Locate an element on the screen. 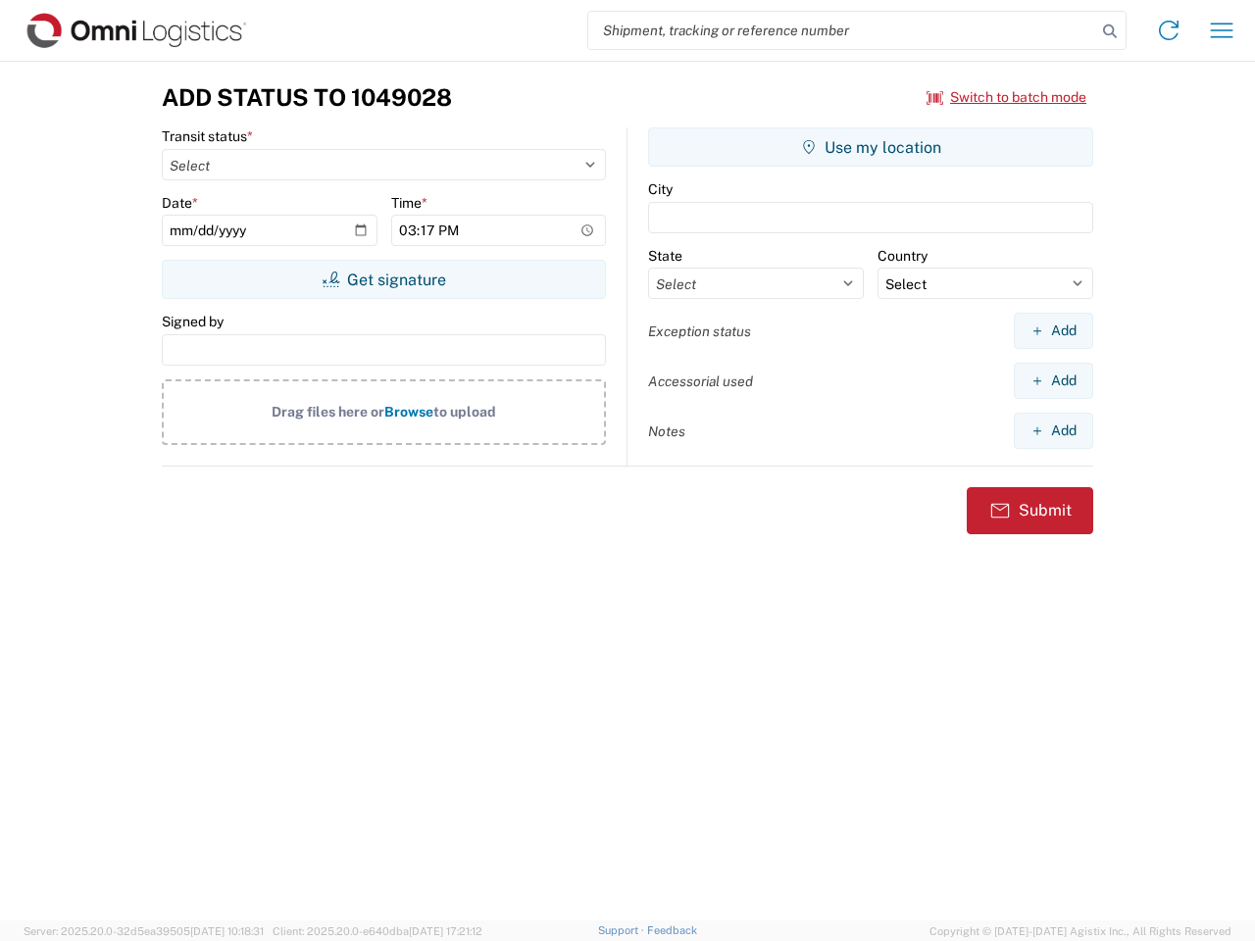 This screenshot has height=941, width=1255. label: Accessorial used is located at coordinates (700, 381).